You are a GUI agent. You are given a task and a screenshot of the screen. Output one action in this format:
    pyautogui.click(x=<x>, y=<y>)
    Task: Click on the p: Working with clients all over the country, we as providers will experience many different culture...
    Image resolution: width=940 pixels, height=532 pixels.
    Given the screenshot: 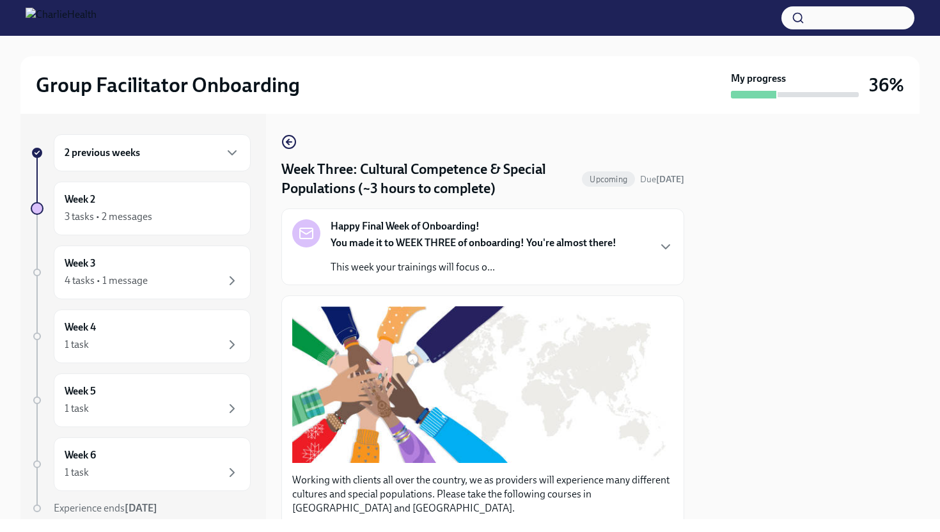 What is the action you would take?
    pyautogui.click(x=483, y=494)
    